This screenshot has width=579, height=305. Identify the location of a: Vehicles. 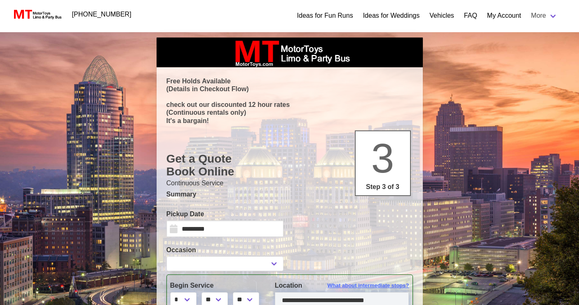
(442, 16).